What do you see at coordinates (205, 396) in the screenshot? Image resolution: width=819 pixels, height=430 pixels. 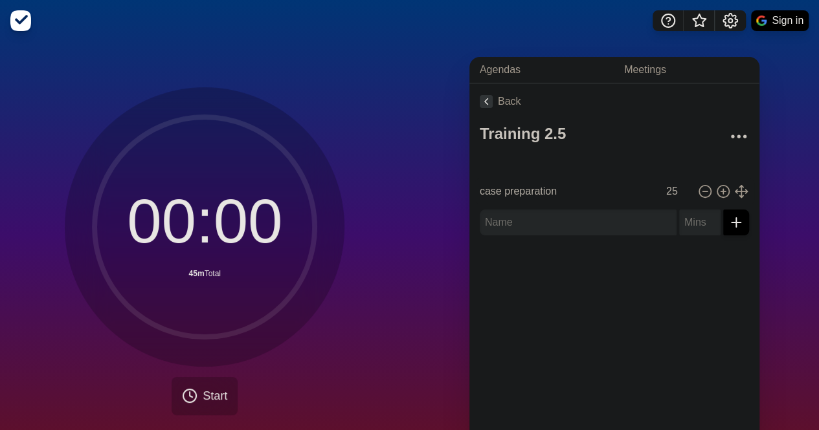 I see `button: Start` at bounding box center [205, 396].